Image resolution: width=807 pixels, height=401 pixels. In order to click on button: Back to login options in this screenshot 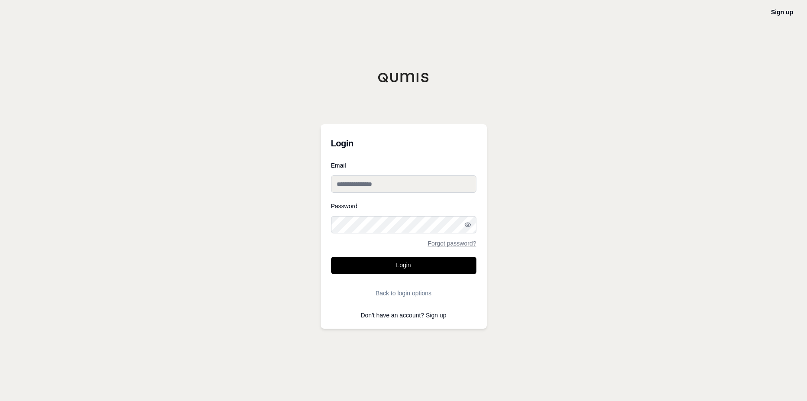, I will do `click(404, 293)`.